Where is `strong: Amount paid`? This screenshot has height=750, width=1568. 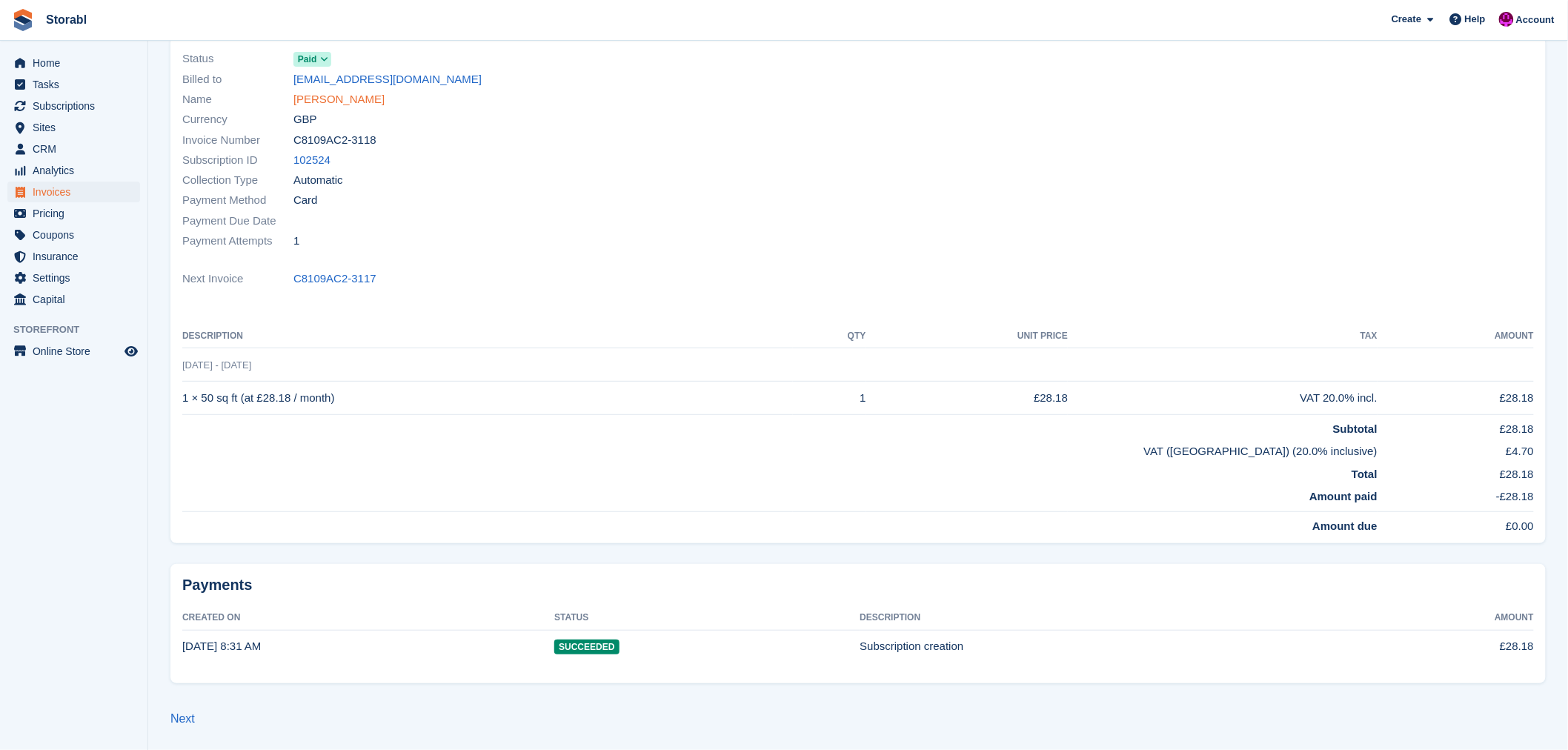
strong: Amount paid is located at coordinates (1343, 496).